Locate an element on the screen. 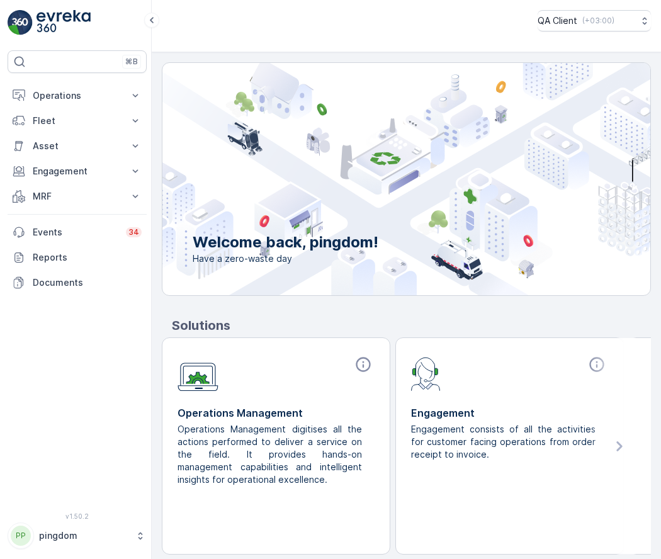 The image size is (661, 559). button: Operations is located at coordinates (77, 96).